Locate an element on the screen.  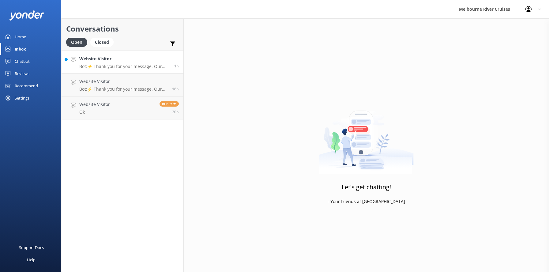
span: Sep 22 2025 04:14pm (UTC +10:00) Australia/Sydney is located at coordinates (176, 112).